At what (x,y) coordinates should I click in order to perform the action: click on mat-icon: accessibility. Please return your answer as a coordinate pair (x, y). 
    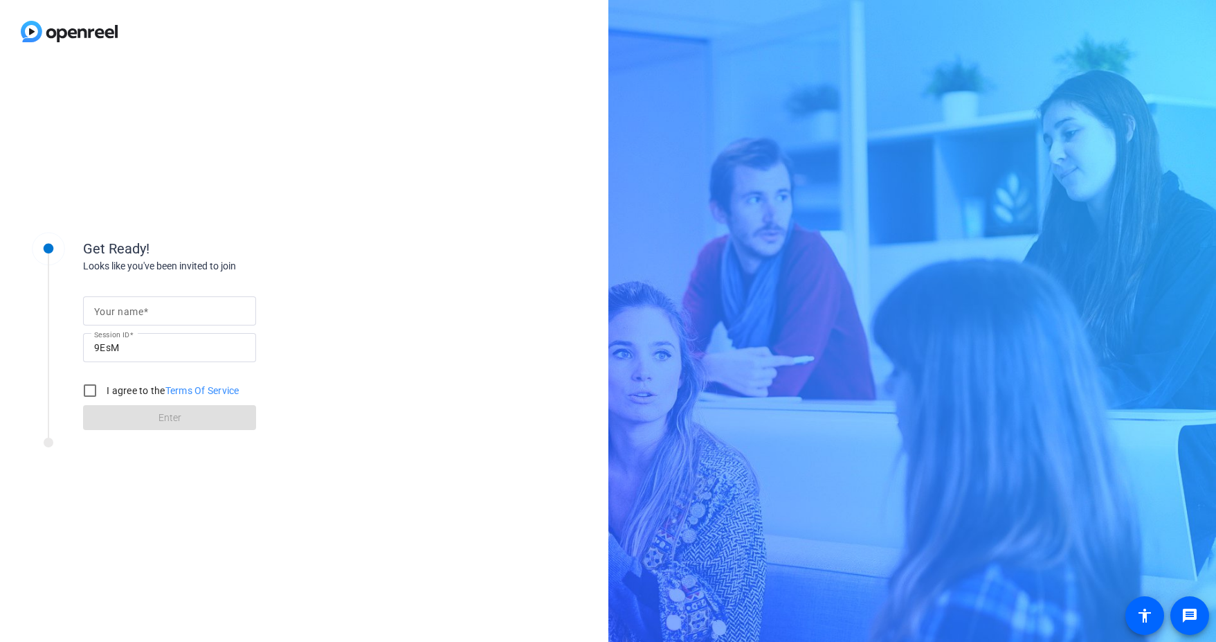
    Looking at the image, I should click on (1145, 615).